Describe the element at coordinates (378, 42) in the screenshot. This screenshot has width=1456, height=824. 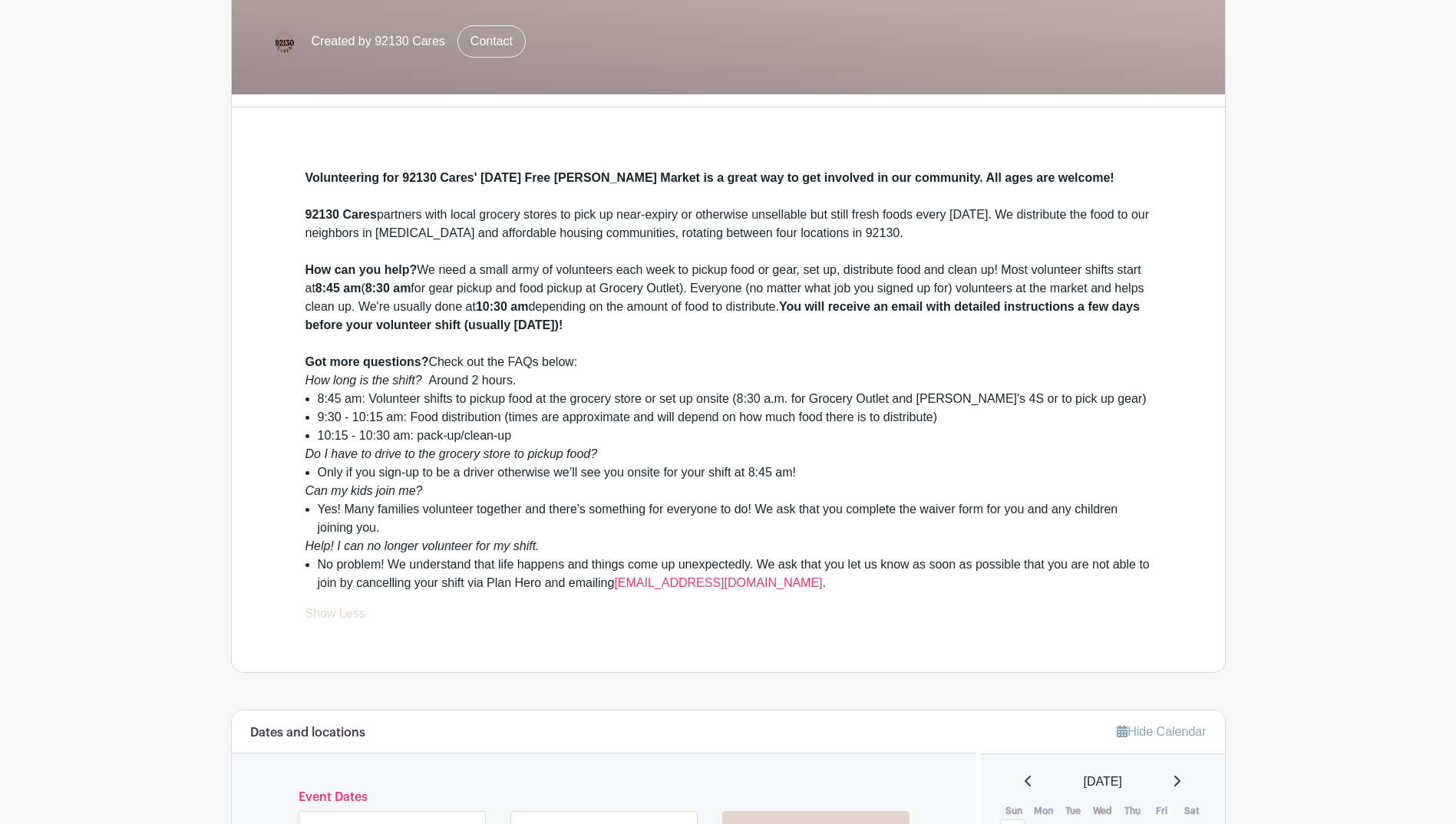
I see `span: Created by 92130 Cares` at that location.